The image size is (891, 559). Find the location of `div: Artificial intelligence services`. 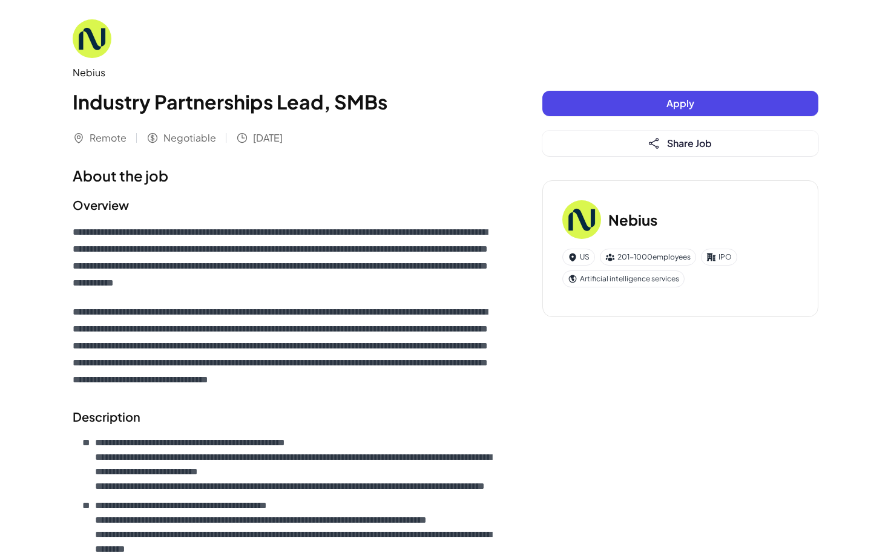

div: Artificial intelligence services is located at coordinates (623, 279).